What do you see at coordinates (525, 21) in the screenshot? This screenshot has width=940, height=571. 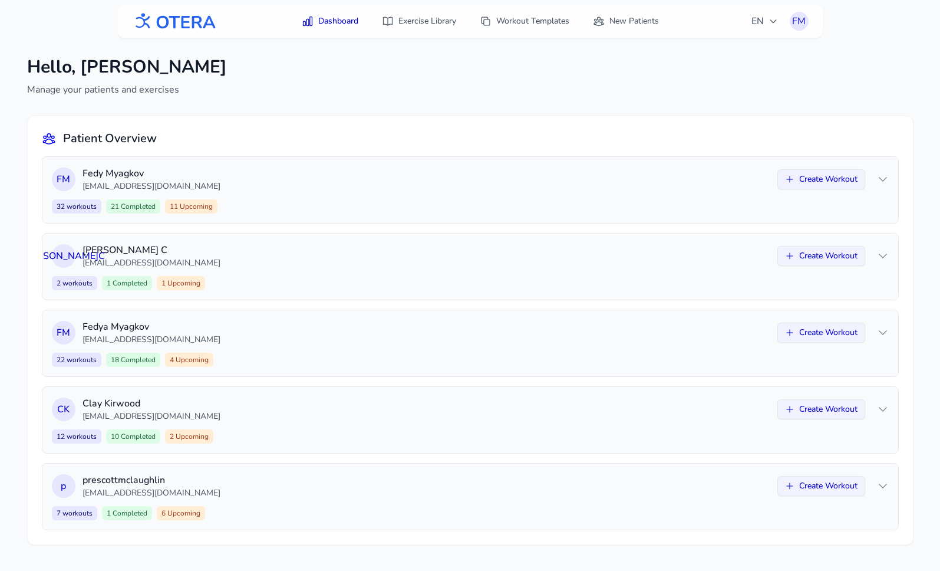 I see `a: Workout Templates` at bounding box center [525, 21].